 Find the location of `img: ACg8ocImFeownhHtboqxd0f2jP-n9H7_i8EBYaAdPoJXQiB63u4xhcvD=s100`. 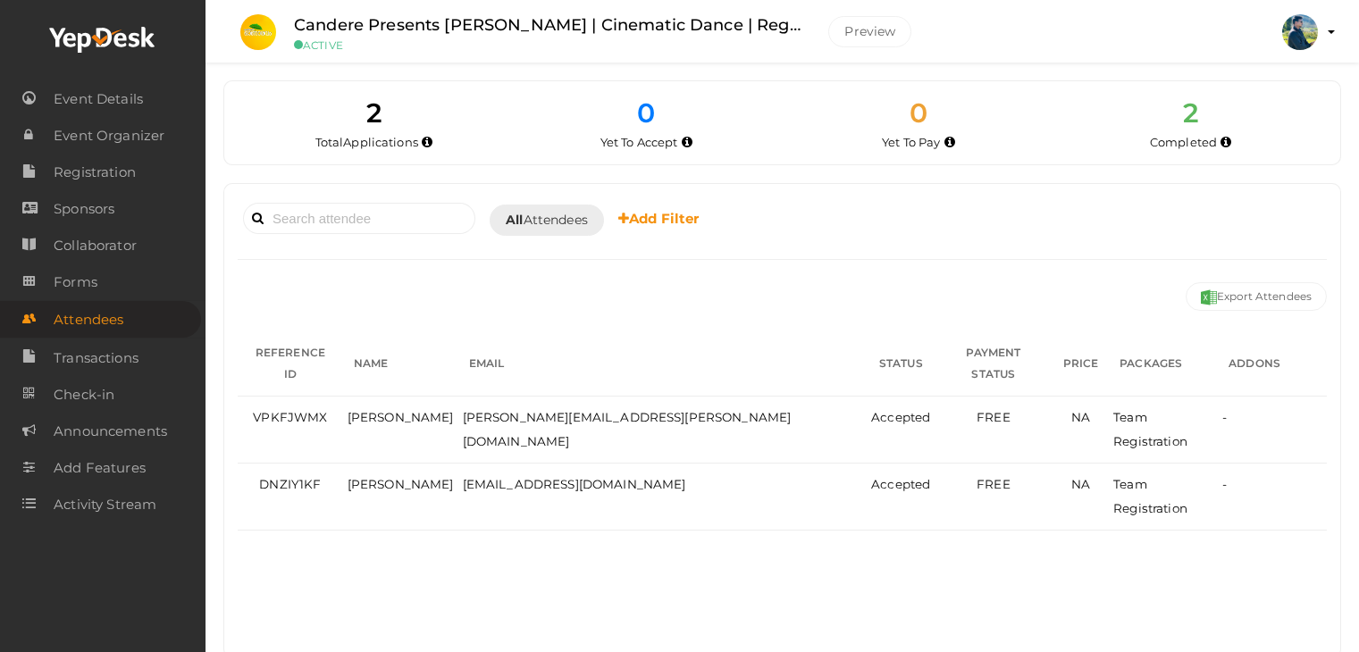

img: ACg8ocImFeownhHtboqxd0f2jP-n9H7_i8EBYaAdPoJXQiB63u4xhcvD=s100 is located at coordinates (1300, 32).